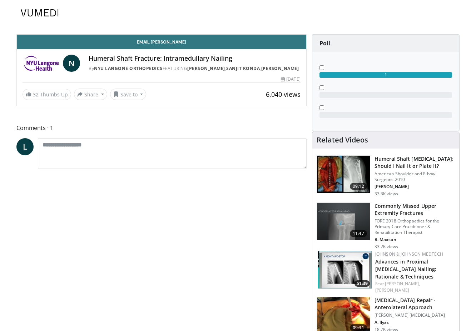 This screenshot has width=476, height=331. Describe the element at coordinates (414, 187) in the screenshot. I see `p: Joaquin Sanchez-Sotelo` at that location.